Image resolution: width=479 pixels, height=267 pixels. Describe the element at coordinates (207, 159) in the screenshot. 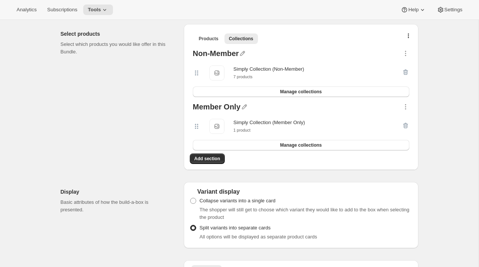

I see `button: Add section` at that location.